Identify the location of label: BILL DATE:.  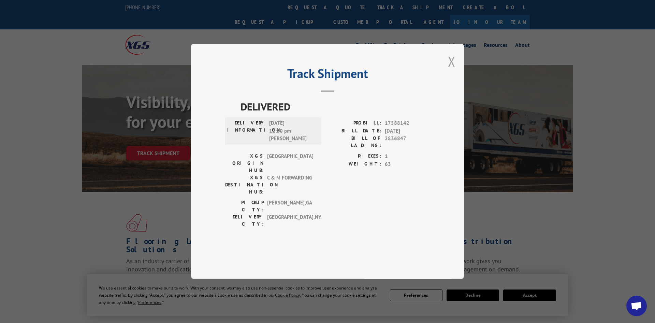
(355, 131).